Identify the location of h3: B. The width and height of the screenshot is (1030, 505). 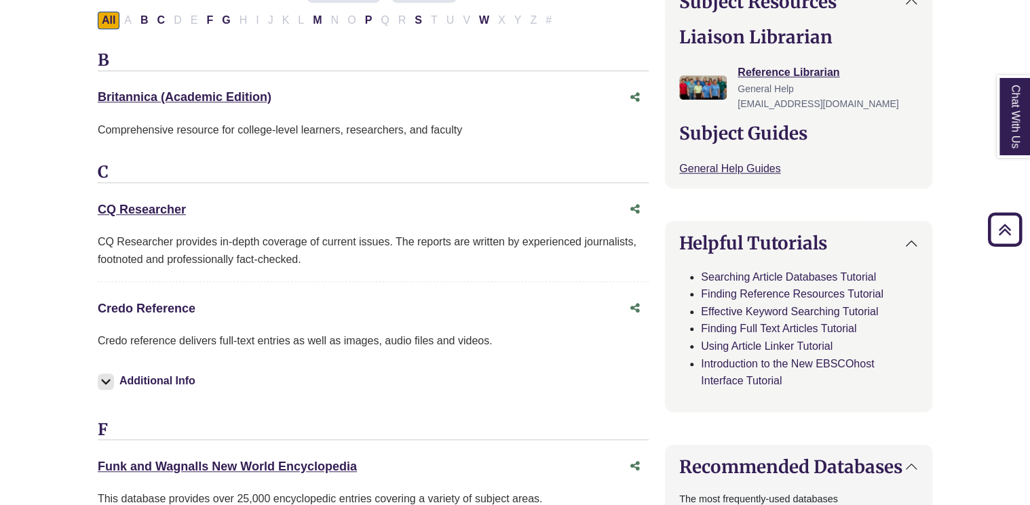
(373, 61).